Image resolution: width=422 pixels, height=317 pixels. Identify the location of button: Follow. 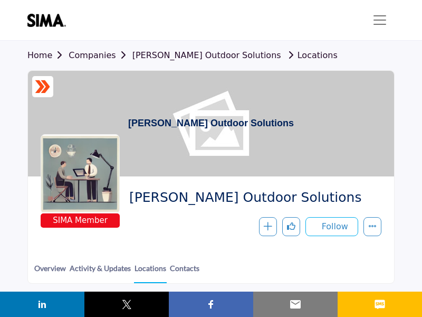
(332, 226).